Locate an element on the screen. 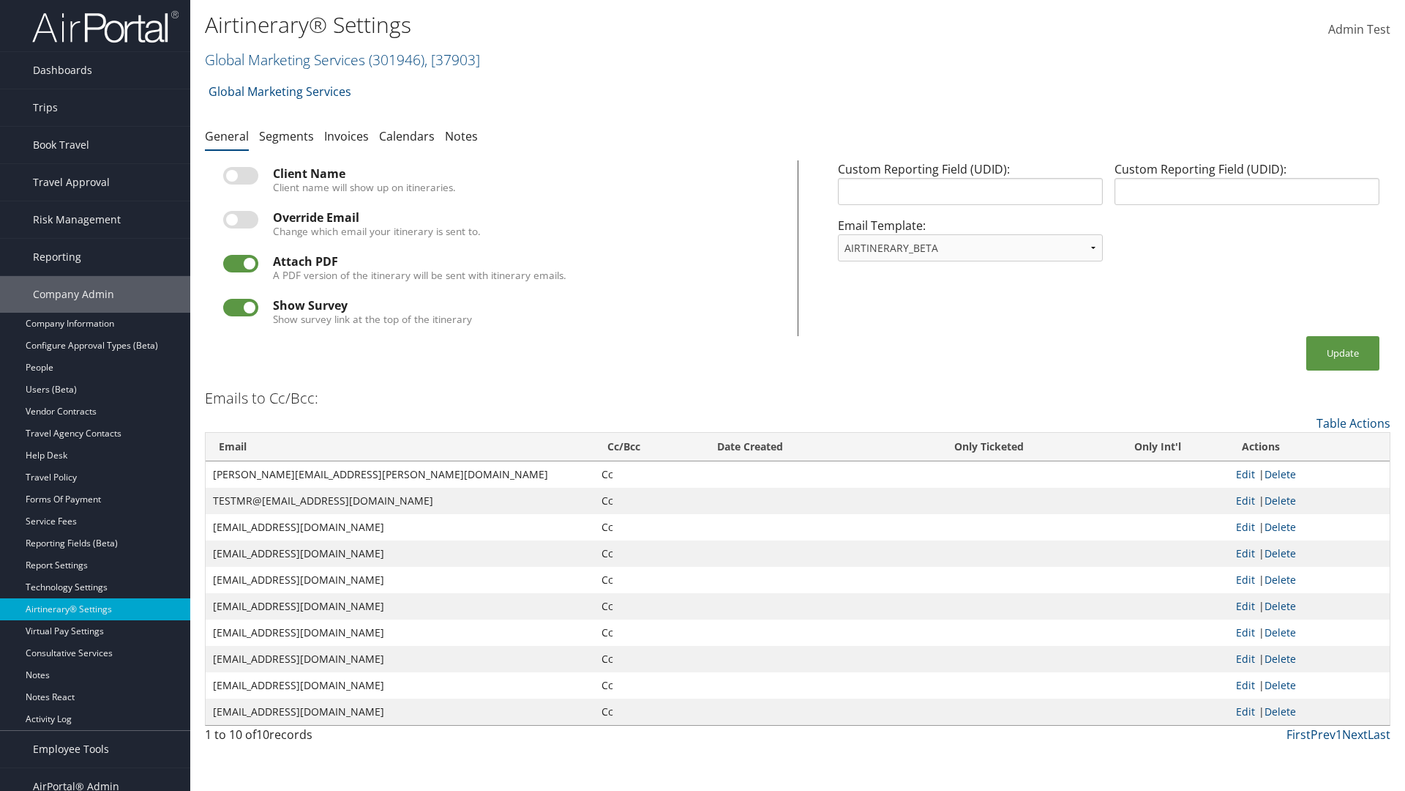  a: Admin Test is located at coordinates (1359, 30).